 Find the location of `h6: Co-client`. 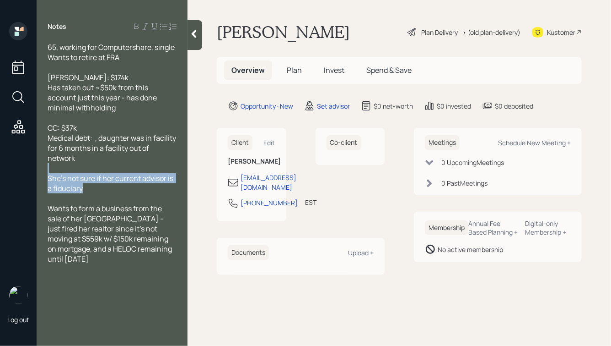

h6: Co-client is located at coordinates (344, 142).